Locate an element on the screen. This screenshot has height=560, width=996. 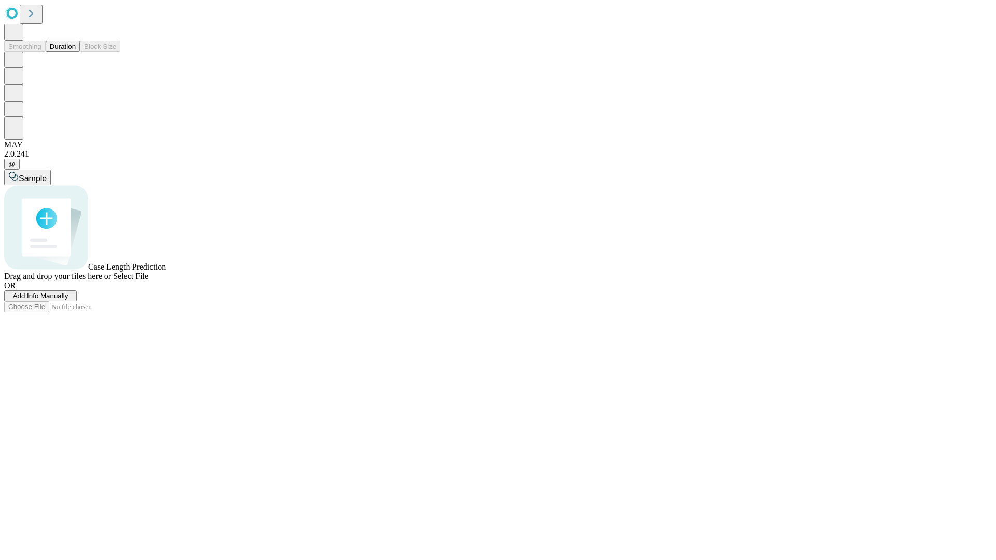
div: 2.0.241 is located at coordinates (498, 154).